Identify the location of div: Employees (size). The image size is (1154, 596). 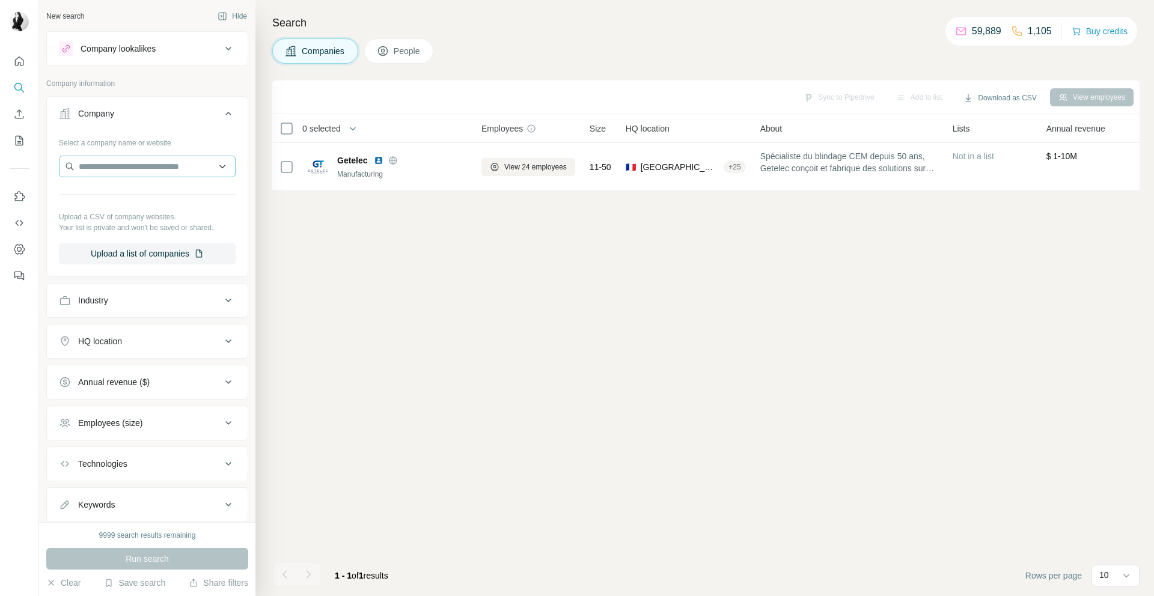
(110, 423).